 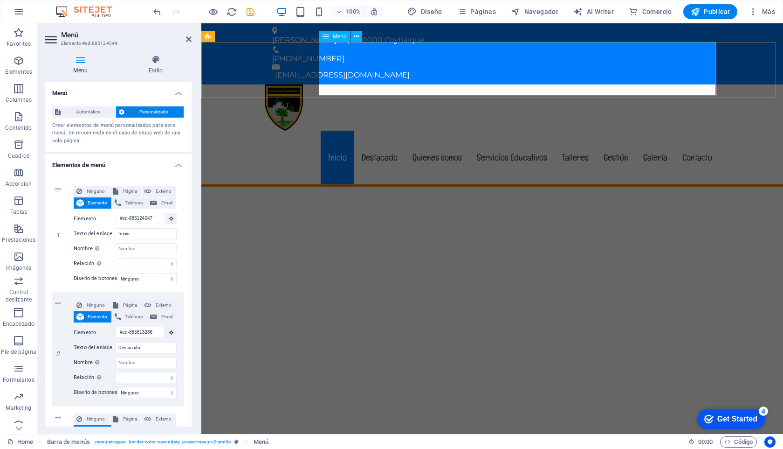 What do you see at coordinates (535, 12) in the screenshot?
I see `button: Navegador` at bounding box center [535, 12].